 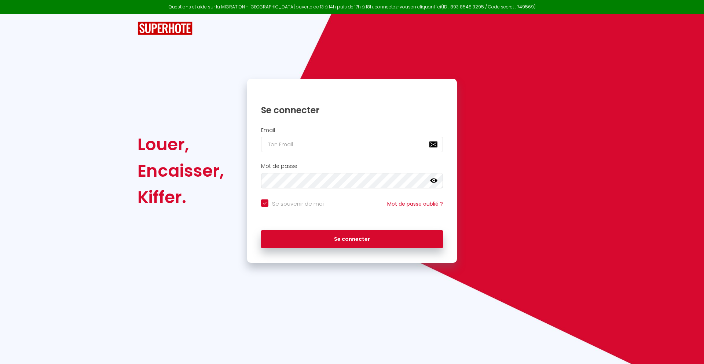 I want to click on a: Mot de passe oublié ?, so click(x=415, y=204).